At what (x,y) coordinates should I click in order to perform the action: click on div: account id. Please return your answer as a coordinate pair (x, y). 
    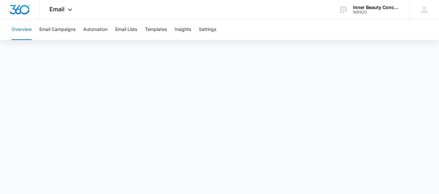
    Looking at the image, I should click on (377, 12).